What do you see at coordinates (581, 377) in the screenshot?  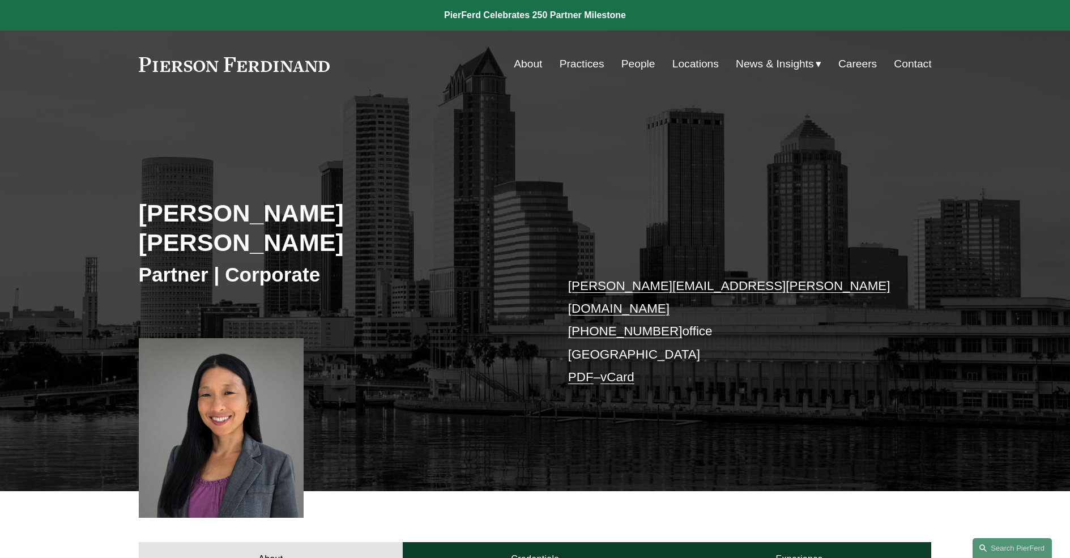 I see `a: PDF` at bounding box center [581, 377].